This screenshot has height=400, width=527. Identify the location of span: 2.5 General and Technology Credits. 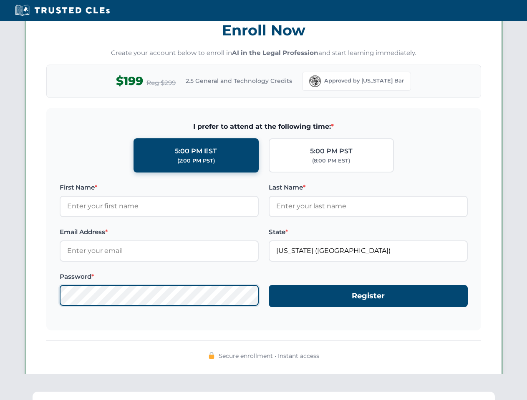
(239, 81).